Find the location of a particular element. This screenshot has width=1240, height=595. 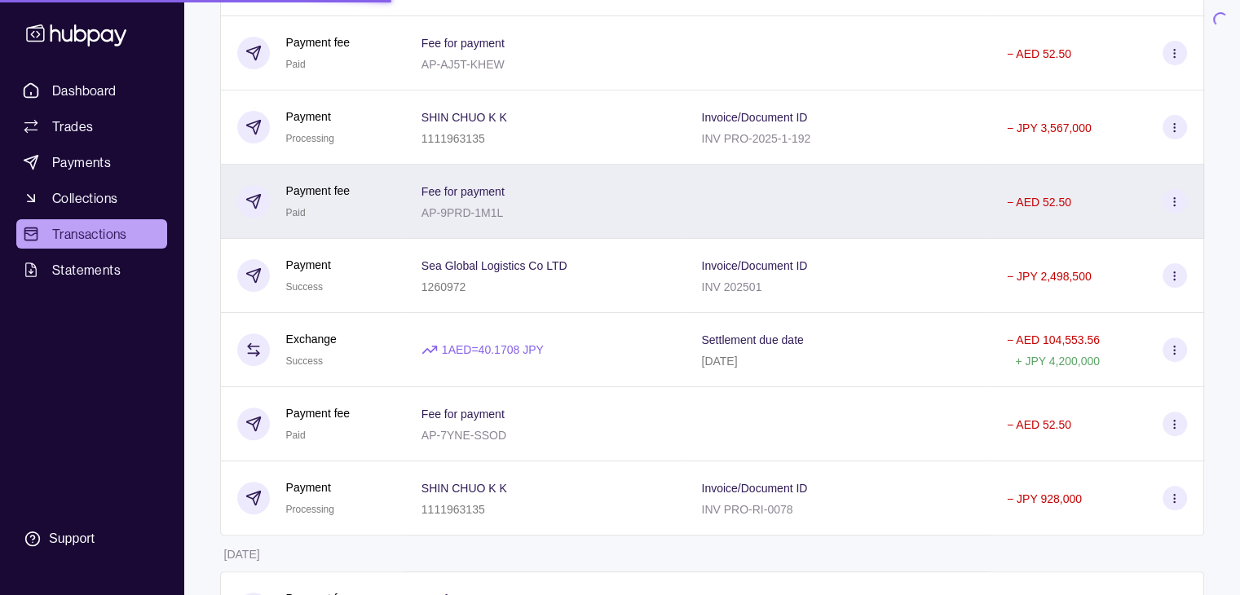

p: AP-9PRD-1M1L is located at coordinates (462, 213).